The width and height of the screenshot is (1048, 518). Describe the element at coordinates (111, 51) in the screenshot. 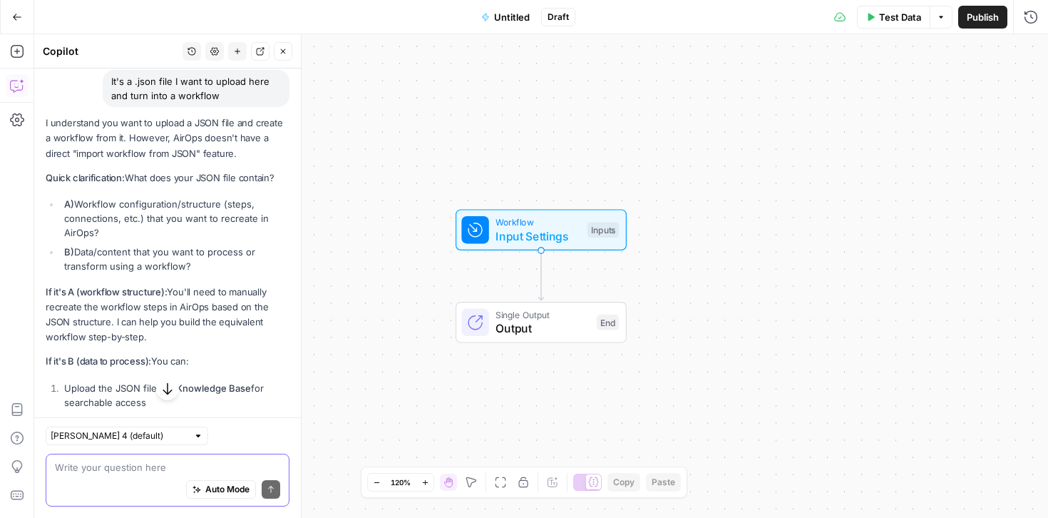

I see `div: Copilot` at that location.